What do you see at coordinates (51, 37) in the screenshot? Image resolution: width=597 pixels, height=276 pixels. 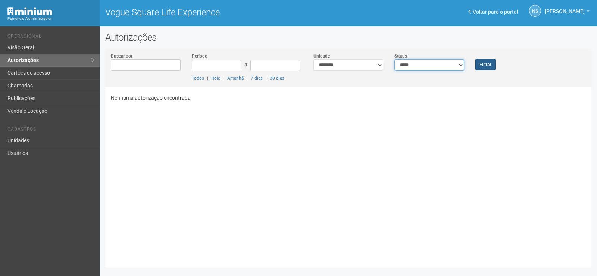 I see `li: Operacional` at bounding box center [51, 37].